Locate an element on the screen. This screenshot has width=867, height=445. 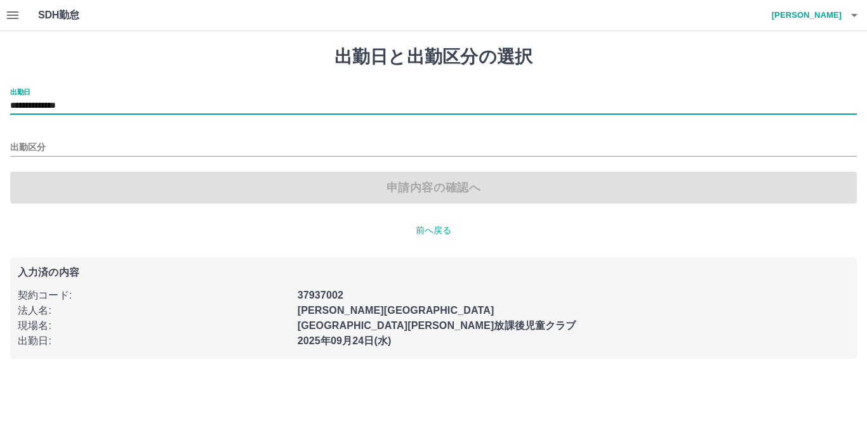
p: 現場名 : is located at coordinates (154, 326).